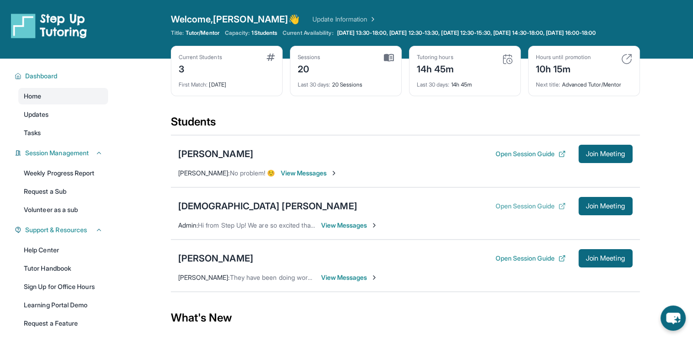 The image size is (693, 338). Describe the element at coordinates (309, 57) in the screenshot. I see `div: Sessions` at that location.